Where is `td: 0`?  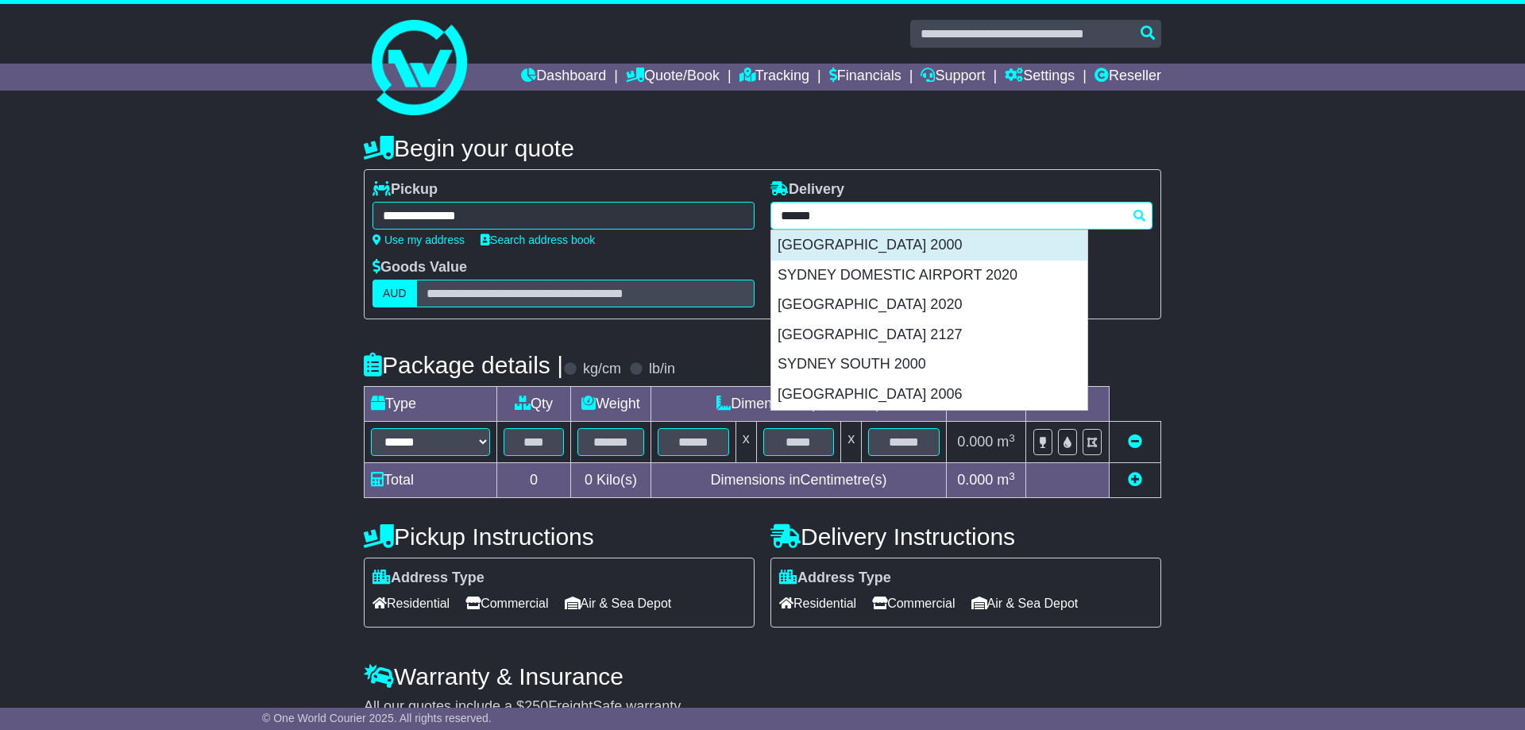
td: 0 is located at coordinates (534, 481).